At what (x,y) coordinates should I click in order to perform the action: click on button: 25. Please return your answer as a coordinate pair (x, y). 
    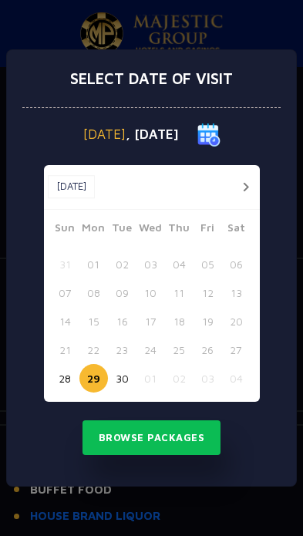
    Looking at the image, I should click on (179, 349).